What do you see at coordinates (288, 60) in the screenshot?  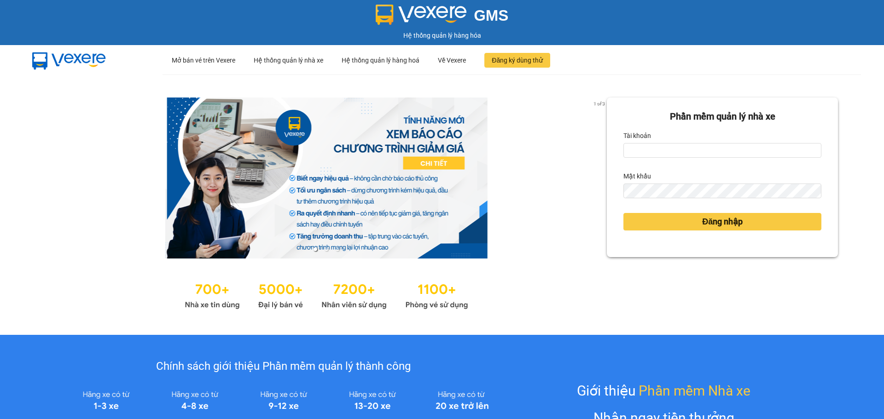 I see `div: Hệ thống quản lý nhà xe` at bounding box center [288, 60].